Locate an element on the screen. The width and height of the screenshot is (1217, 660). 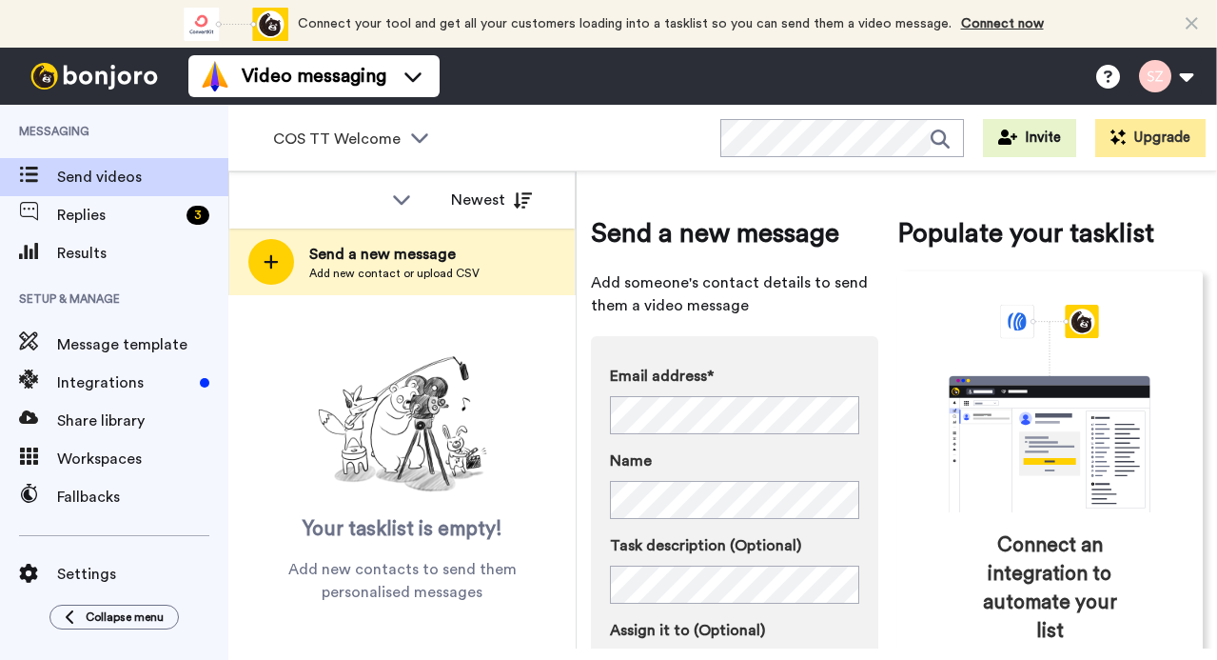
span: Connect your tool and get all your customers loading into a tasklist so you can send them a video... is located at coordinates (624, 24).